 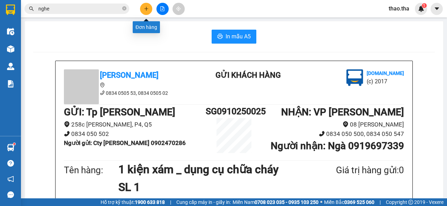 I want to click on strong: 0708 023 035 - 0935 103 250, so click(x=286, y=203).